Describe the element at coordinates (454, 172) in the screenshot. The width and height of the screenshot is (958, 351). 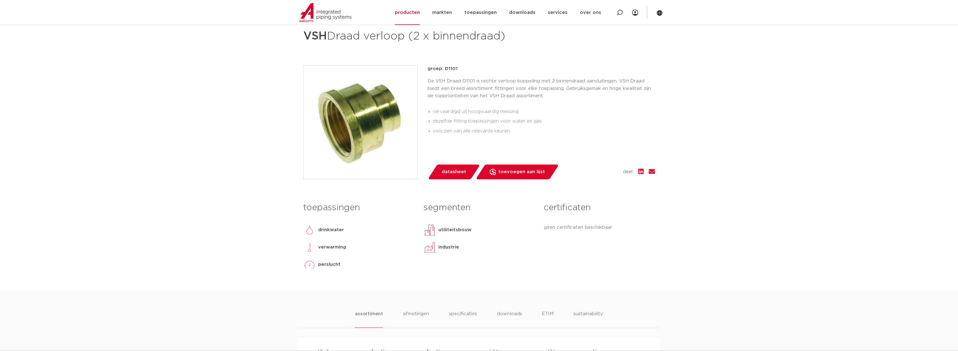
I see `a: datasheet` at that location.